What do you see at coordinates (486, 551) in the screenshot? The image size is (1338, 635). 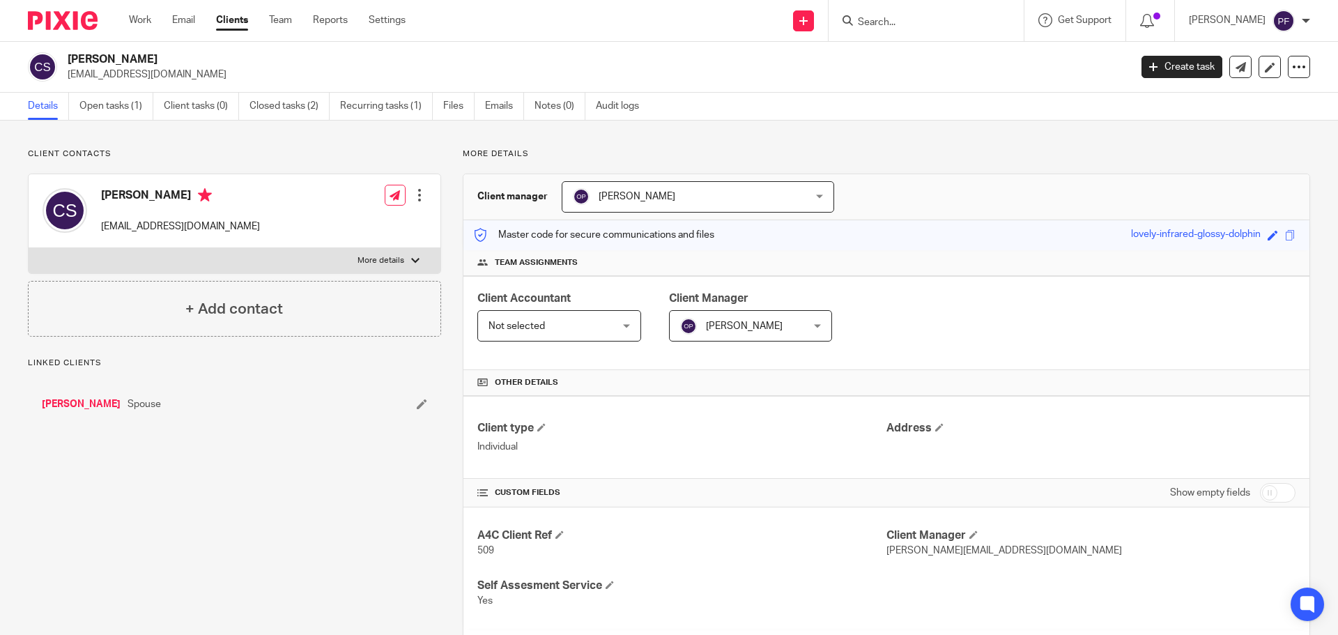 I see `span: 509` at bounding box center [486, 551].